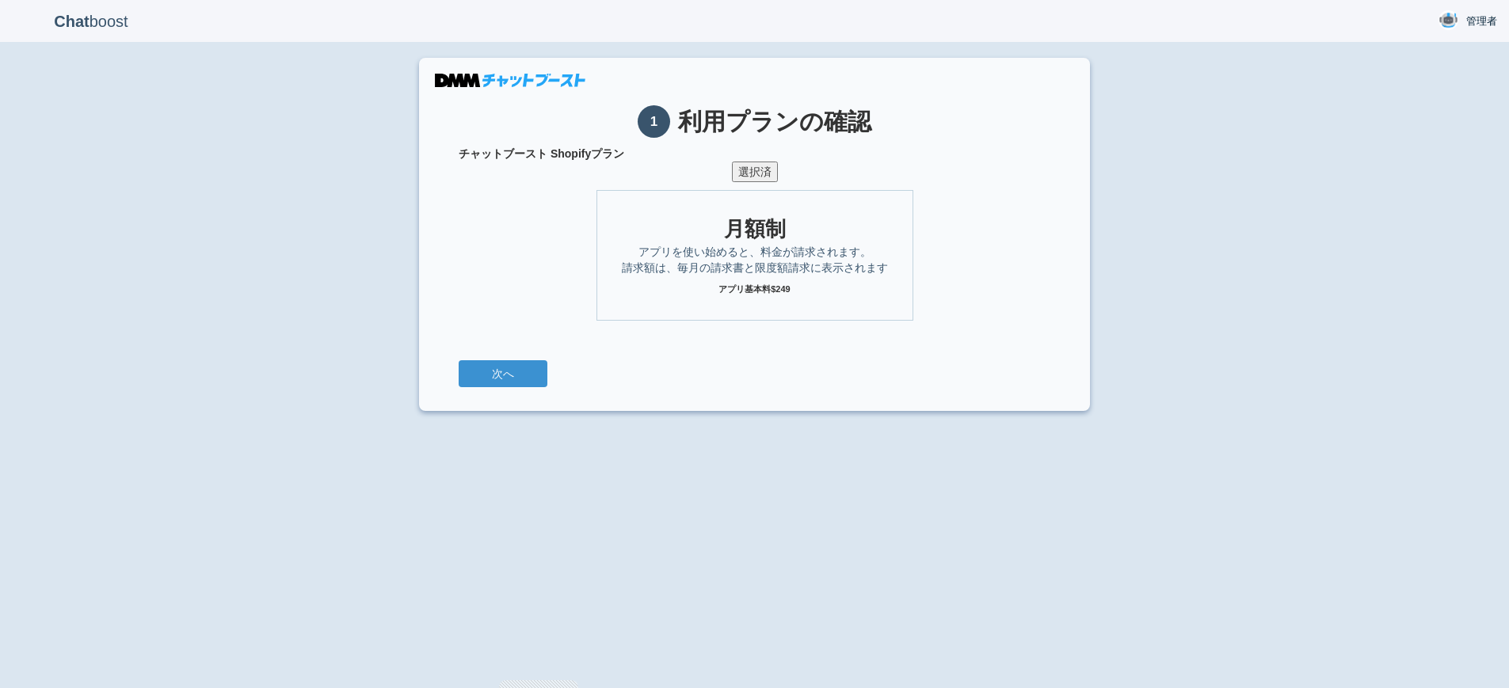 The image size is (1509, 688). What do you see at coordinates (755, 229) in the screenshot?
I see `div: 月額制` at bounding box center [755, 229].